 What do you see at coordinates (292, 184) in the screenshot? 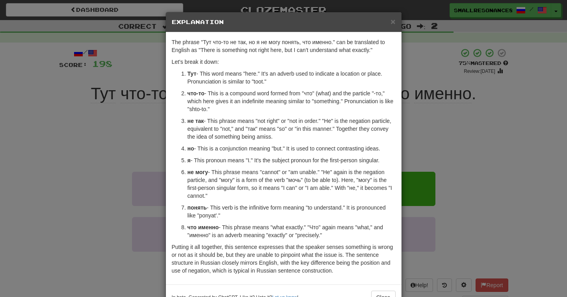
I see `p: - This phrase means "cannot" or "am unable." "Не" again is the negation particle, and "могу" is a...` at bounding box center [292, 184].